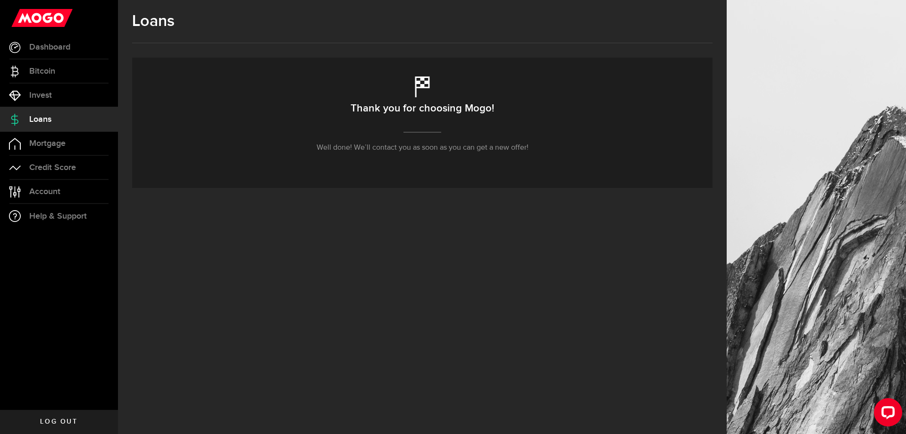  Describe the element at coordinates (422, 148) in the screenshot. I see `p: Well done! We’ll contact you as soon as you can get a new offer!` at that location.